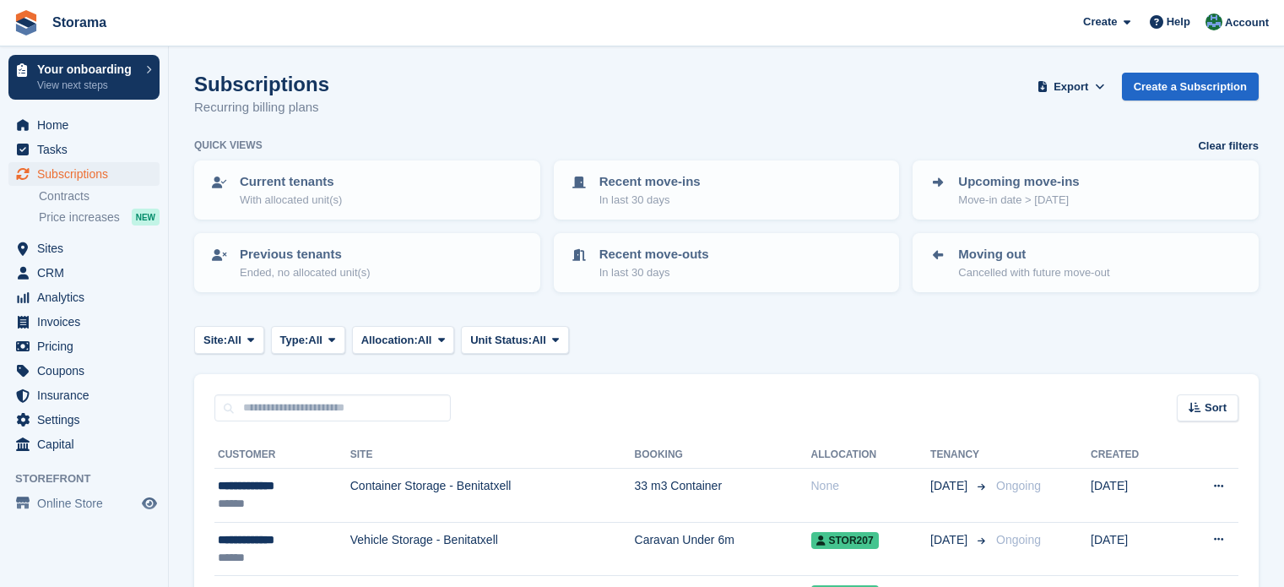  Describe the element at coordinates (1214, 22) in the screenshot. I see `img: Sander Garnaat` at that location.